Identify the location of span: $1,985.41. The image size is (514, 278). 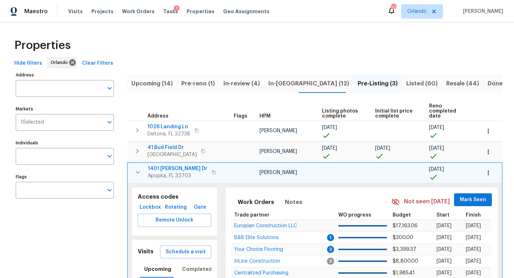
(404, 273).